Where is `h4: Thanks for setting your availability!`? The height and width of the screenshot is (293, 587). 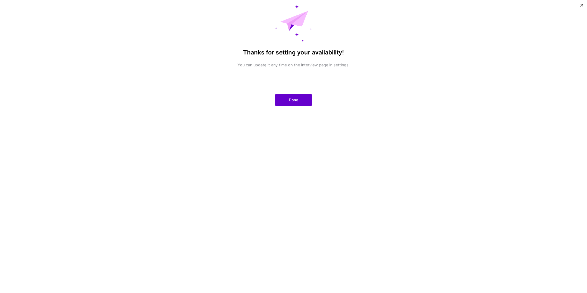
h4: Thanks for setting your availability! is located at coordinates (294, 52).